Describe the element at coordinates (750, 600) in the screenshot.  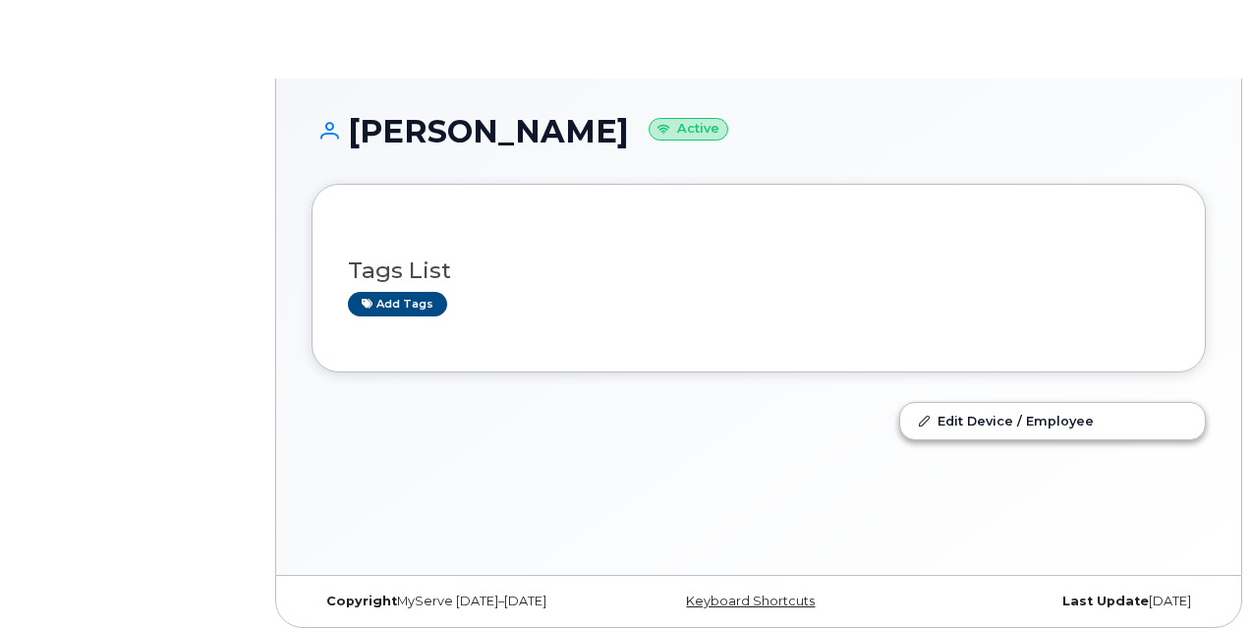
I see `a: Keyboard Shortcuts` at that location.